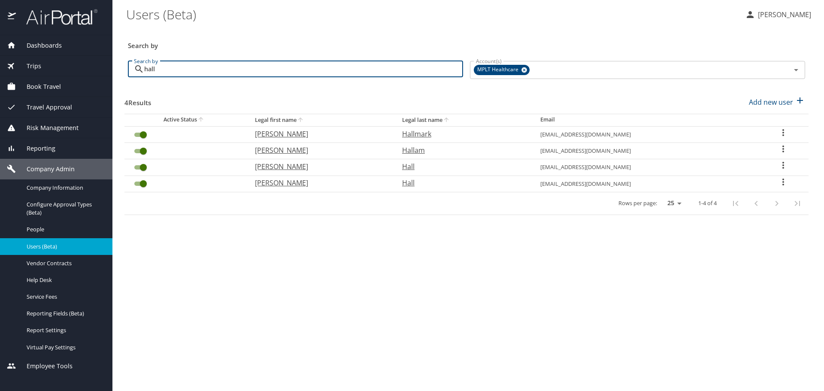 Image resolution: width=824 pixels, height=391 pixels. Describe the element at coordinates (64, 188) in the screenshot. I see `span: Company Information` at that location.